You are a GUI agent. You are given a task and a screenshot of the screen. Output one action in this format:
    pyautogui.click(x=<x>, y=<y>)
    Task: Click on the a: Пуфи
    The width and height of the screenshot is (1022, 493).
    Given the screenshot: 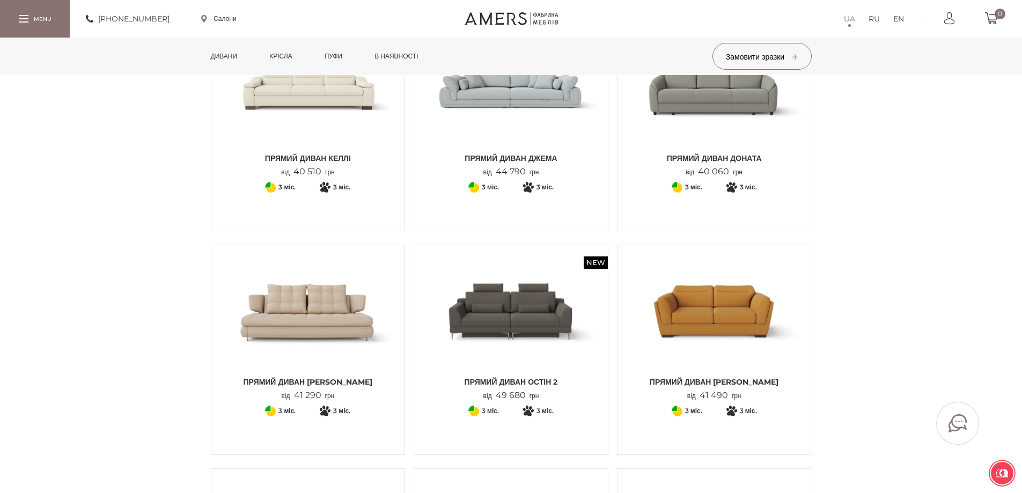 What is the action you would take?
    pyautogui.click(x=334, y=56)
    